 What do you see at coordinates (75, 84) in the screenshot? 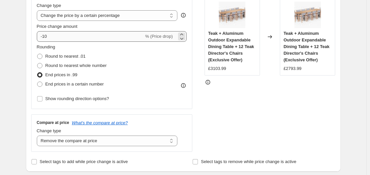
I see `span: End prices in a certain number` at bounding box center [75, 84].